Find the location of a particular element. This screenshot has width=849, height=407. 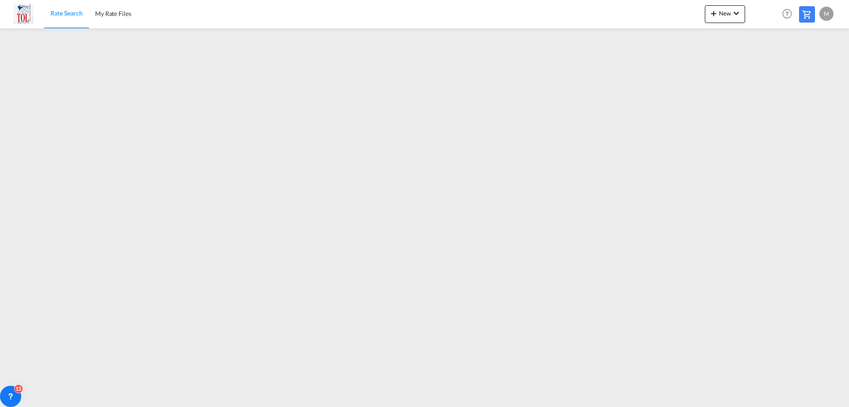

md-icon: icon-chevron-down is located at coordinates (737, 13).